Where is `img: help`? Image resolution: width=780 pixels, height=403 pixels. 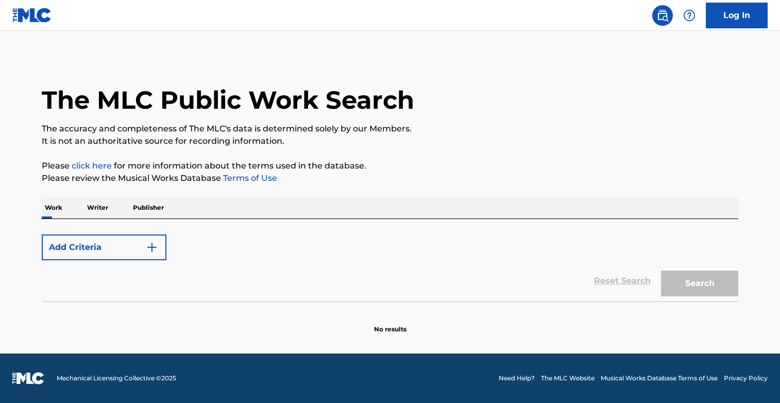
img: help is located at coordinates (690, 15).